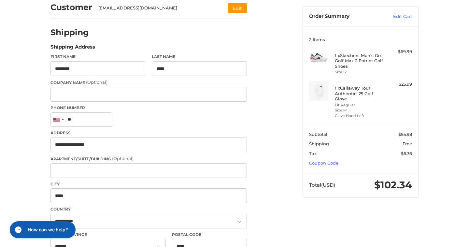 The width and height of the screenshot is (469, 247). I want to click on label: Company Name, so click(148, 82).